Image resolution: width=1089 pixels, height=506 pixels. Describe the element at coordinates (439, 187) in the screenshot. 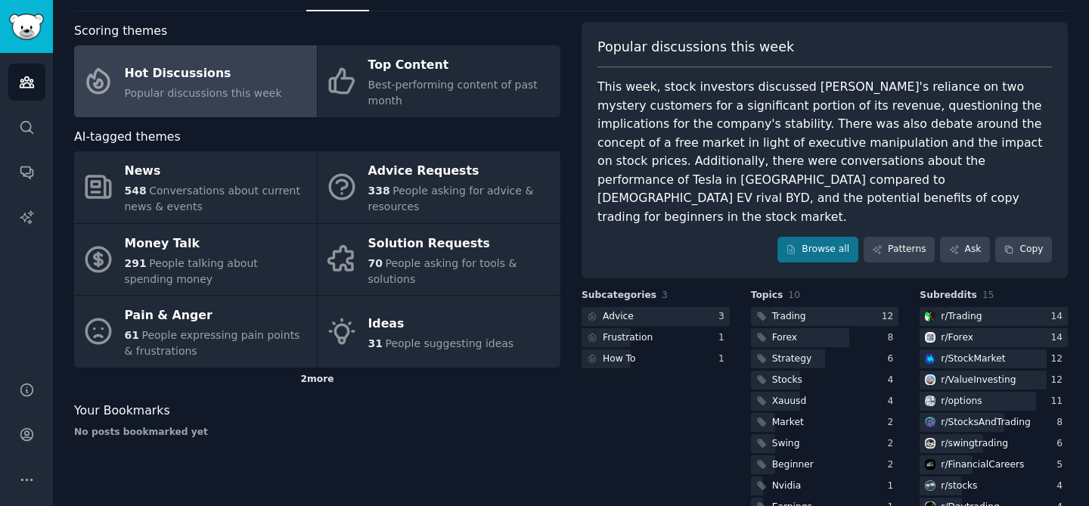

I see `a: Advice Requests338People asking for advice & resources` at that location.